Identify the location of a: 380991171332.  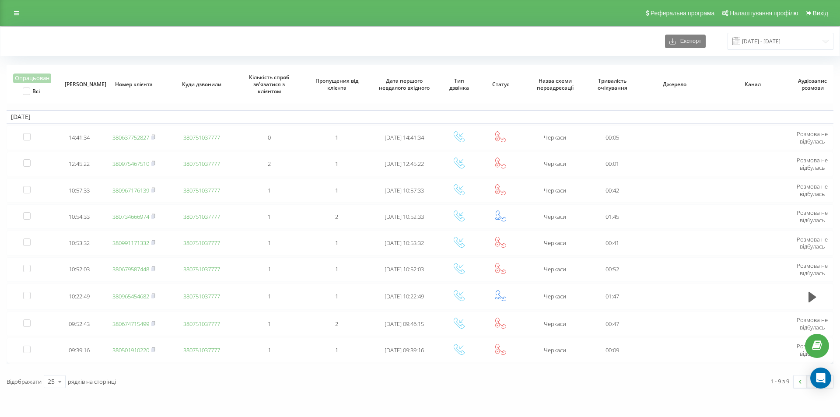
(131, 243).